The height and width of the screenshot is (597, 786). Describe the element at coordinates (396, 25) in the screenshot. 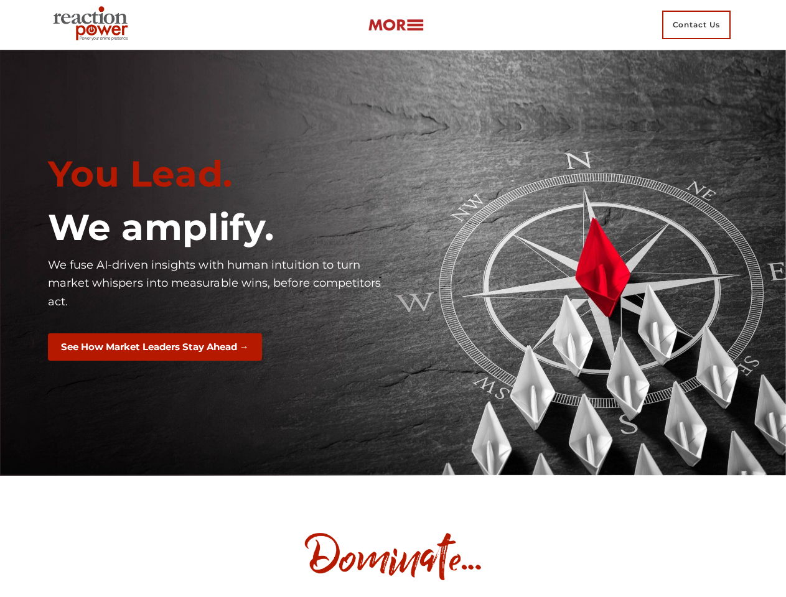

I see `img: more-btn.png` at that location.